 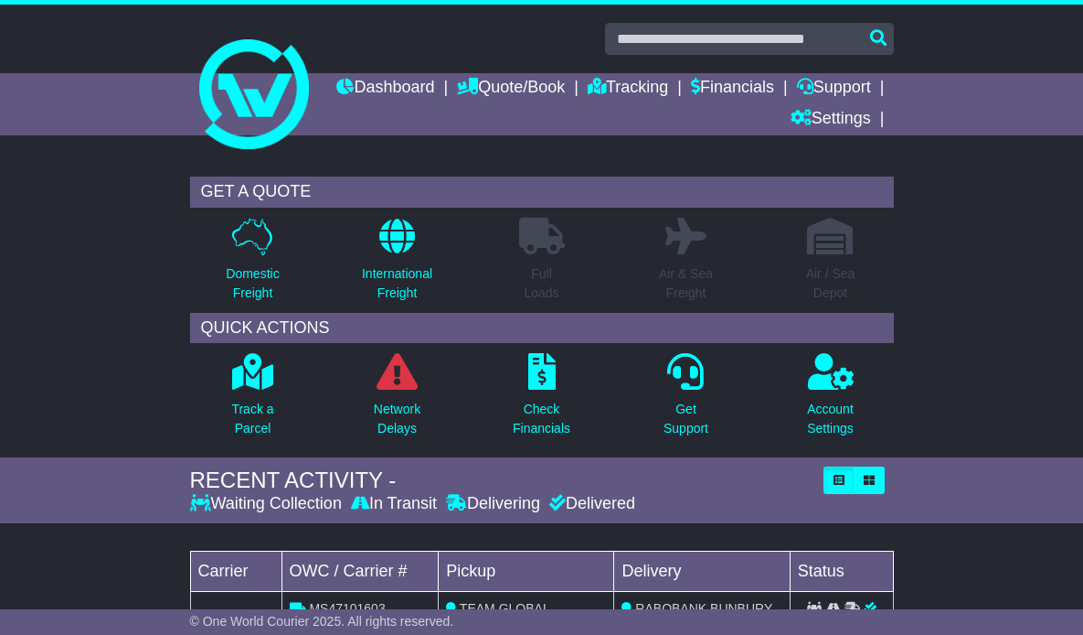 I want to click on a: InternationalFreight, so click(x=397, y=264).